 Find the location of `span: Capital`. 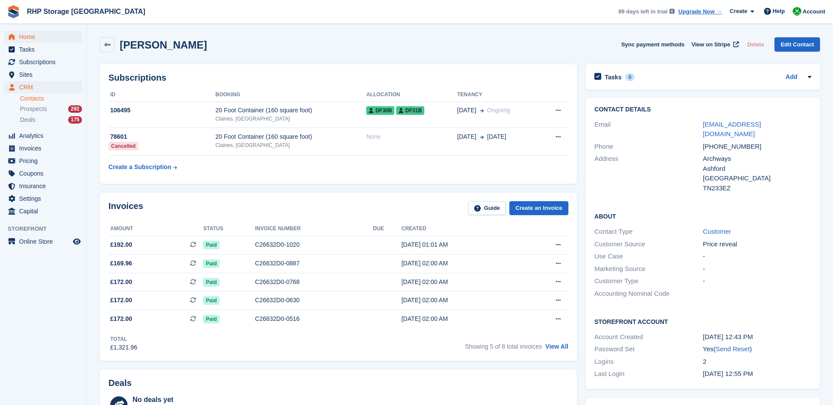

span: Capital is located at coordinates (45, 211).